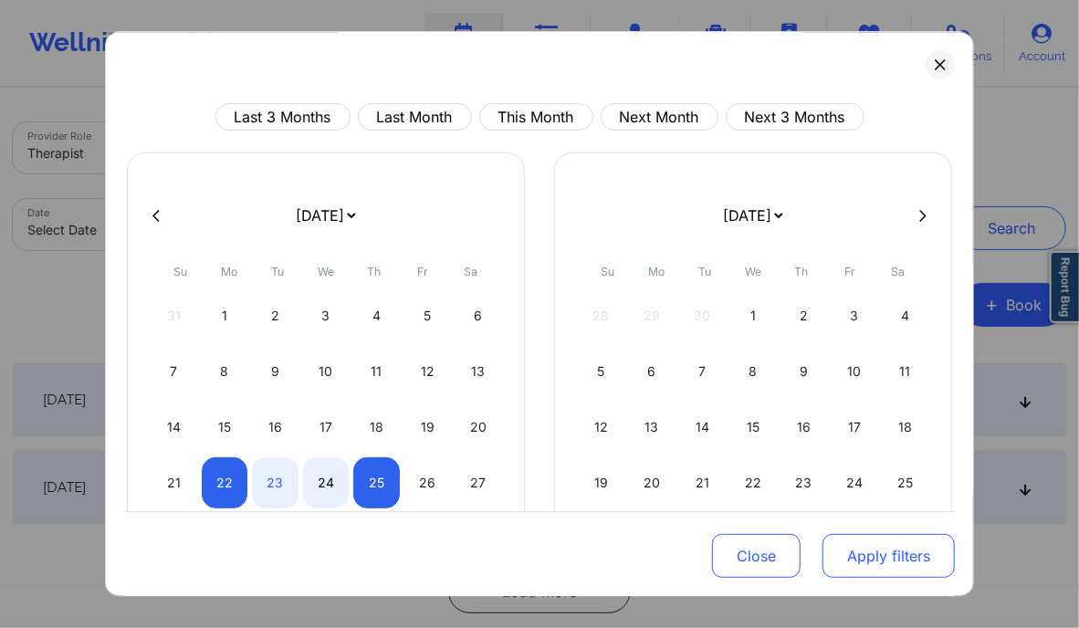 The height and width of the screenshot is (628, 1079). What do you see at coordinates (326, 483) in the screenshot?
I see `div: Wed Sep 24 2025` at bounding box center [326, 483].